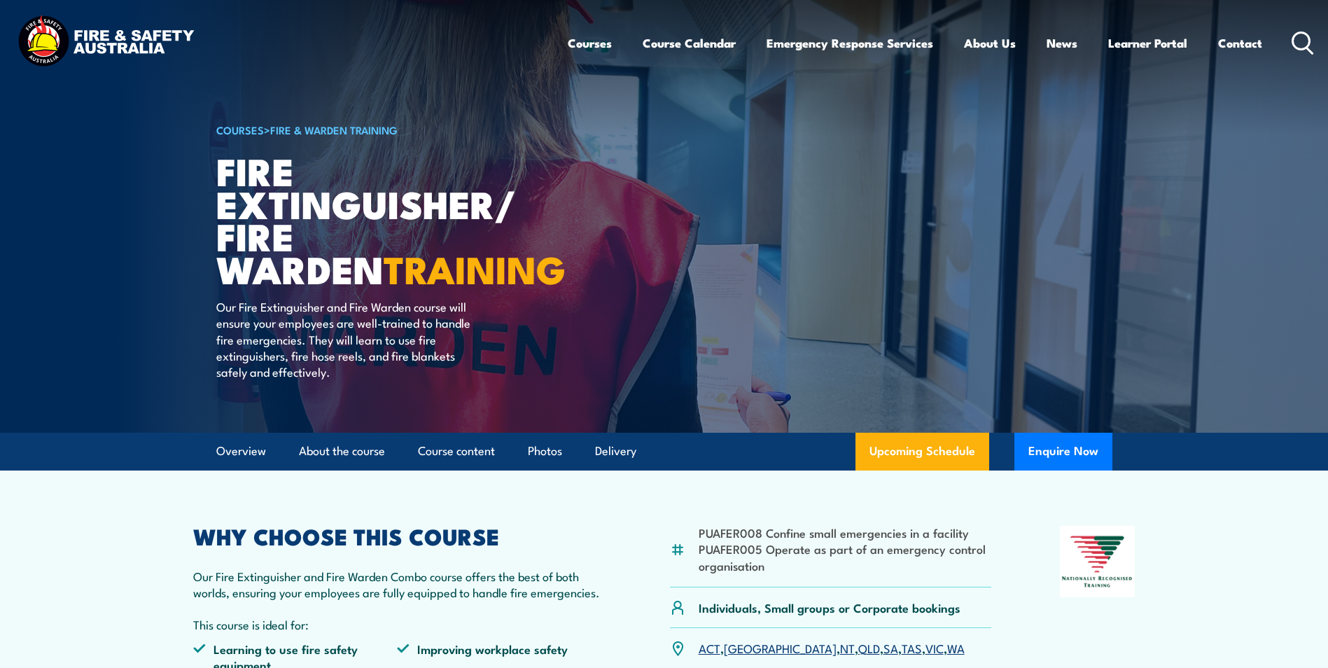  I want to click on a: Fire & Warden Training, so click(334, 129).